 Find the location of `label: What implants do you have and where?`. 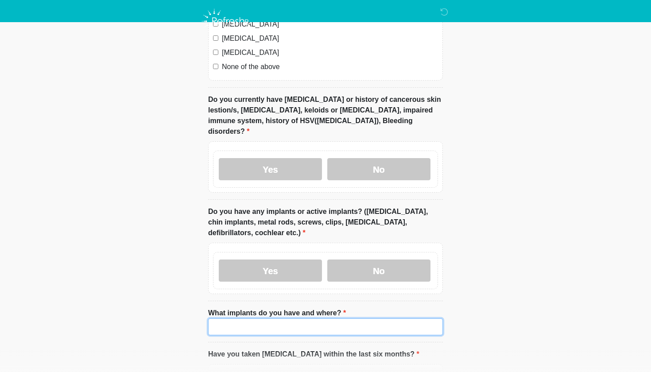

label: What implants do you have and where? is located at coordinates (277, 313).